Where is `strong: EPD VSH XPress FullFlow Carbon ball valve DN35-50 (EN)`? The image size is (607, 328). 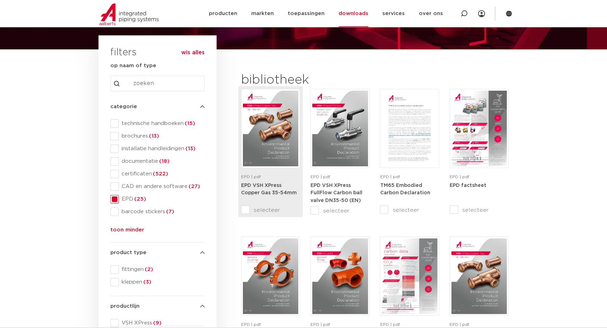 strong: EPD VSH XPress FullFlow Carbon ball valve DN35-50 (EN) is located at coordinates (336, 193).